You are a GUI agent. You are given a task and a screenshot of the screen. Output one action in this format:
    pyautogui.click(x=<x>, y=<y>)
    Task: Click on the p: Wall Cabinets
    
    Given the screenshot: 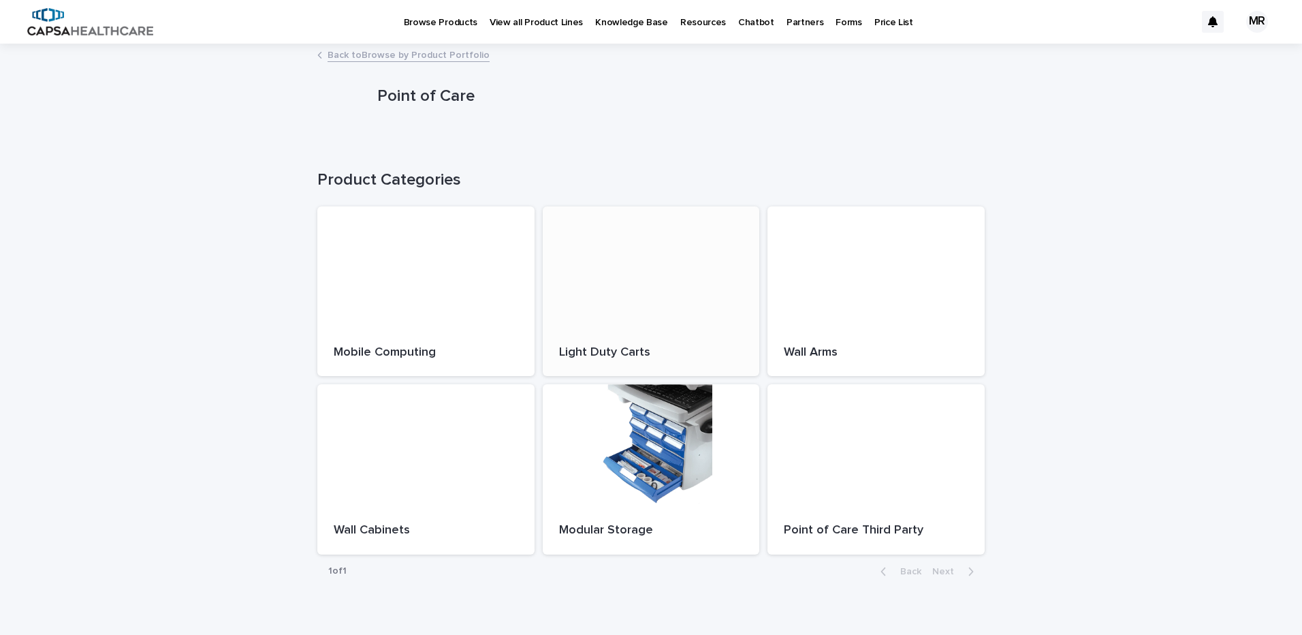 What is the action you would take?
    pyautogui.click(x=426, y=531)
    